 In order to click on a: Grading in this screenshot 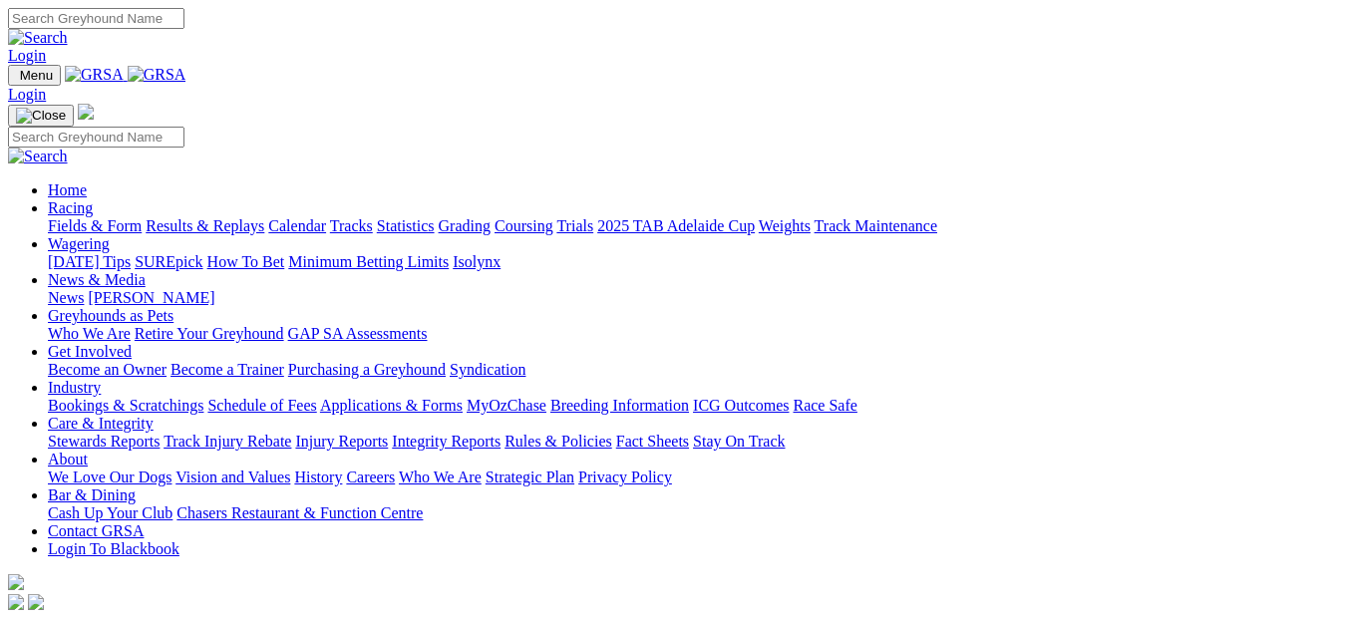, I will do `click(465, 225)`.